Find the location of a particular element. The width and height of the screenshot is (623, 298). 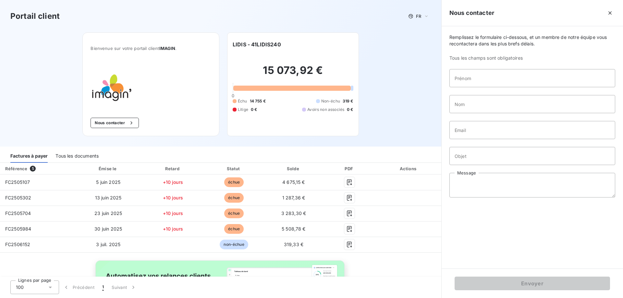

span: non-échue is located at coordinates (234, 245).